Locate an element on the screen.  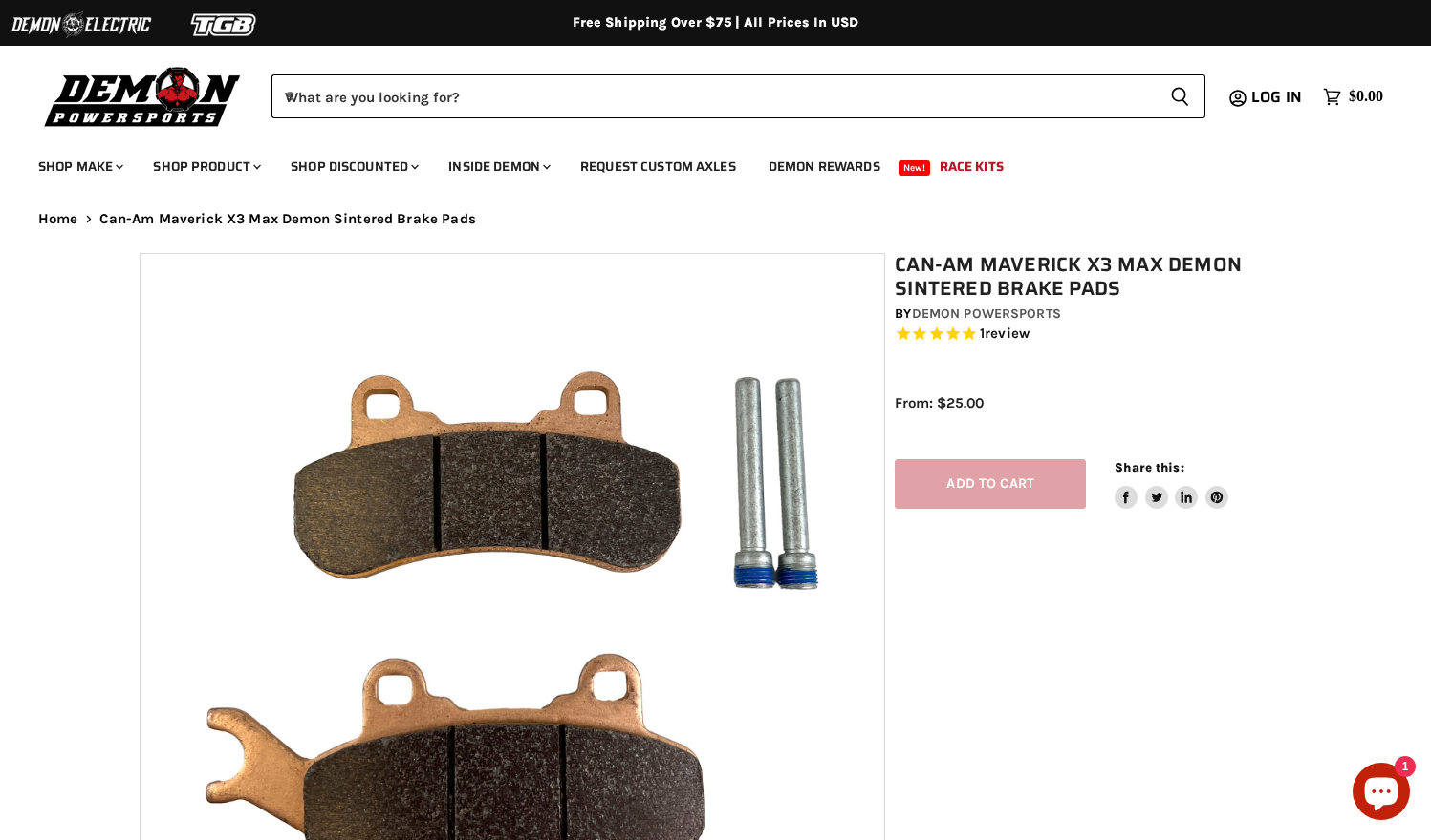
div: by is located at coordinates (1097, 314).